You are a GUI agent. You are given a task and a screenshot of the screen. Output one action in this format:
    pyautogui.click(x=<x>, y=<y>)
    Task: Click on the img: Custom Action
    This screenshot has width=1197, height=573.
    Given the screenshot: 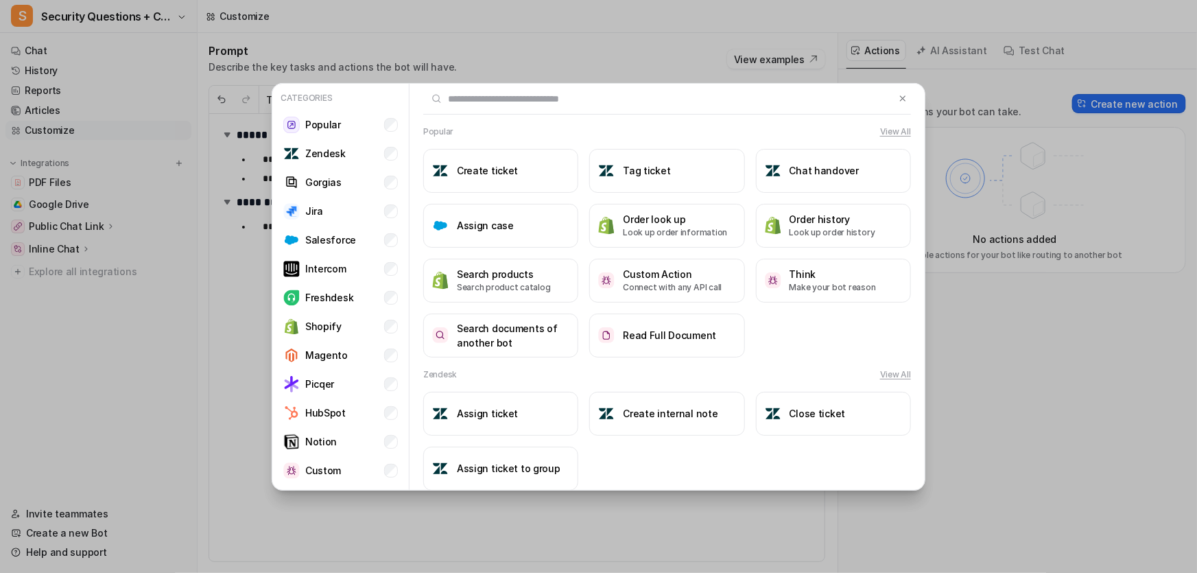 What is the action you would take?
    pyautogui.click(x=606, y=280)
    